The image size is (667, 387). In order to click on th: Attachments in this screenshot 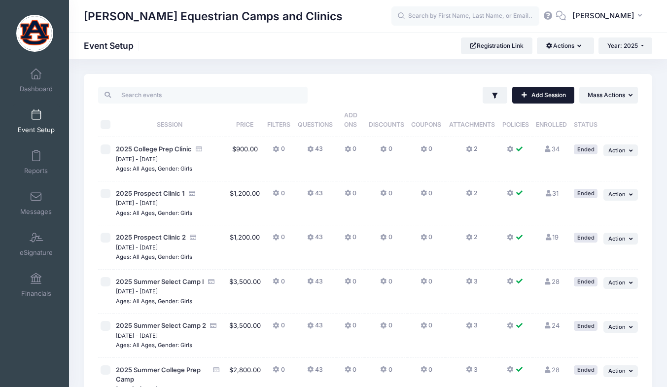, I will do `click(472, 120)`.